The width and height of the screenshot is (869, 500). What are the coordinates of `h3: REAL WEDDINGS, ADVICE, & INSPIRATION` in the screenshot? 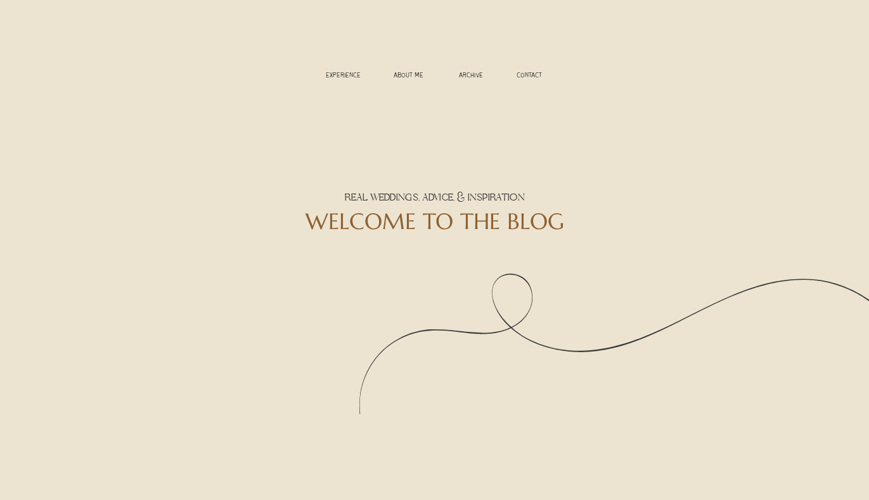 It's located at (435, 198).